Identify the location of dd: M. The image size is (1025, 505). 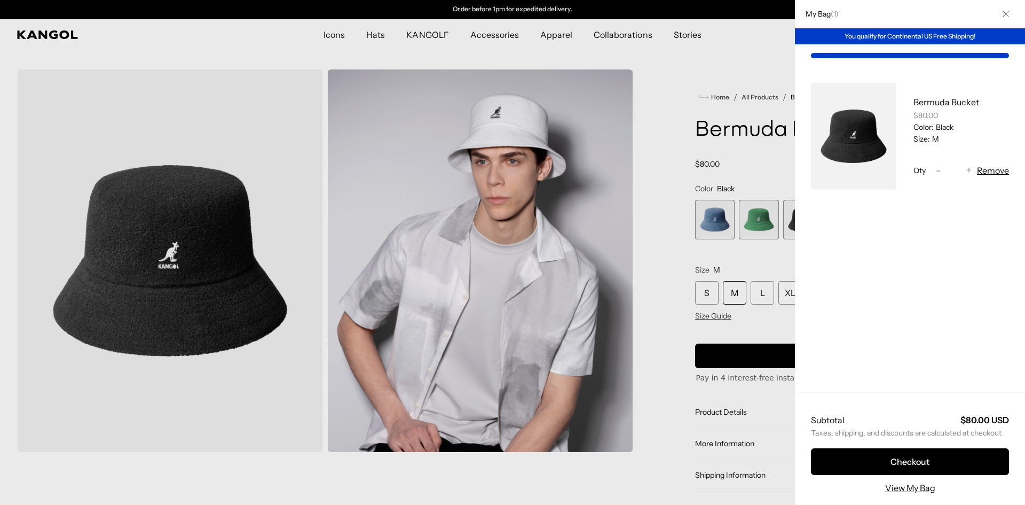
(934, 139).